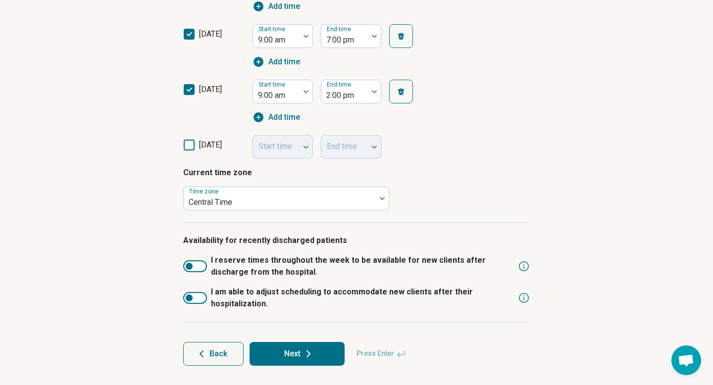 This screenshot has height=385, width=713. What do you see at coordinates (218, 354) in the screenshot?
I see `span: Back` at bounding box center [218, 354].